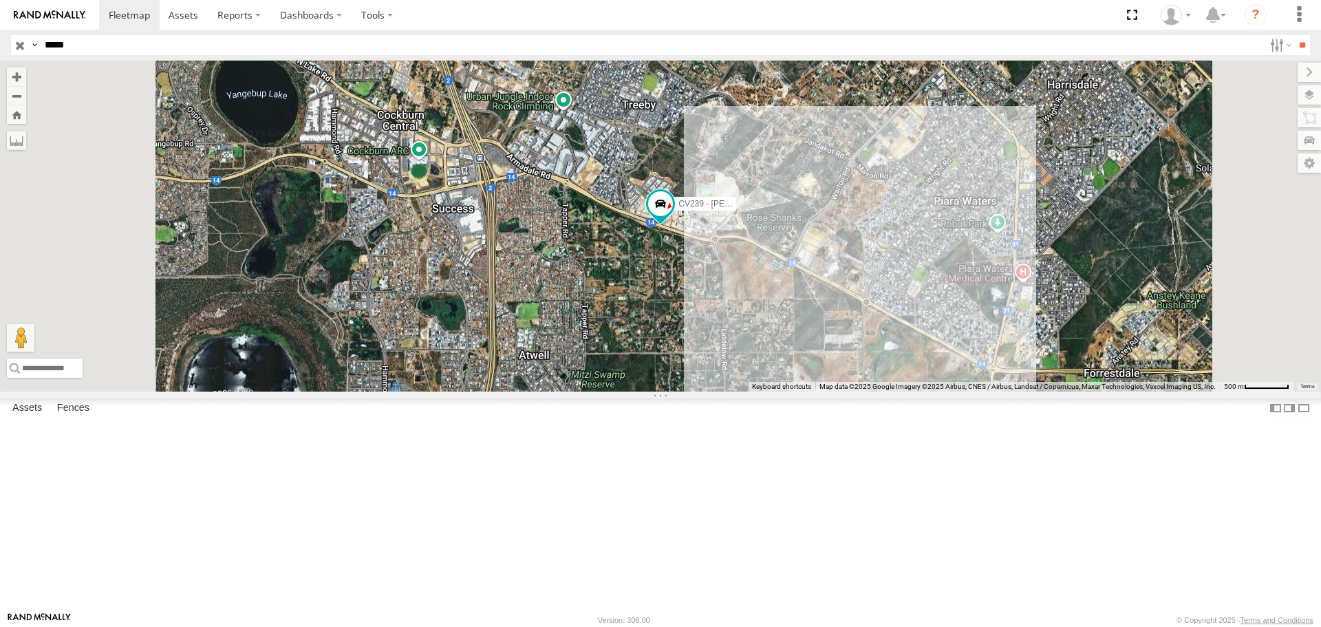 Image resolution: width=1321 pixels, height=627 pixels. Describe the element at coordinates (17, 140) in the screenshot. I see `label: Measure` at that location.